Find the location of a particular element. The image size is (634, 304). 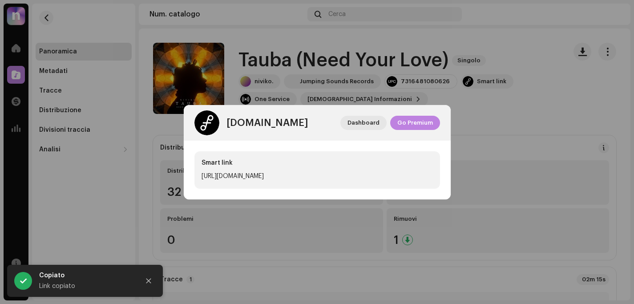

button: Close is located at coordinates (149, 281).